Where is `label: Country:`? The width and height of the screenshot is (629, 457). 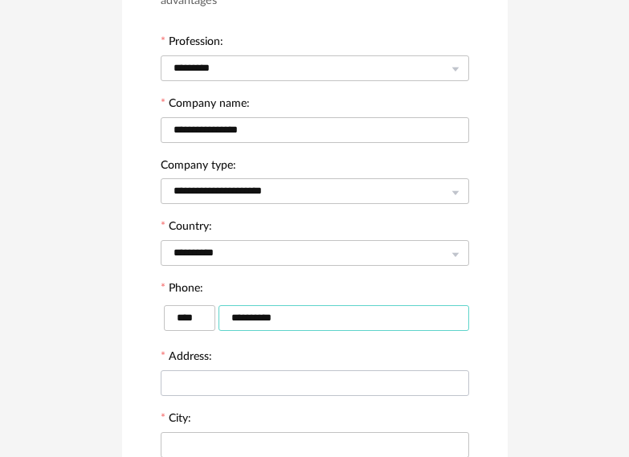 label: Country: is located at coordinates (186, 228).